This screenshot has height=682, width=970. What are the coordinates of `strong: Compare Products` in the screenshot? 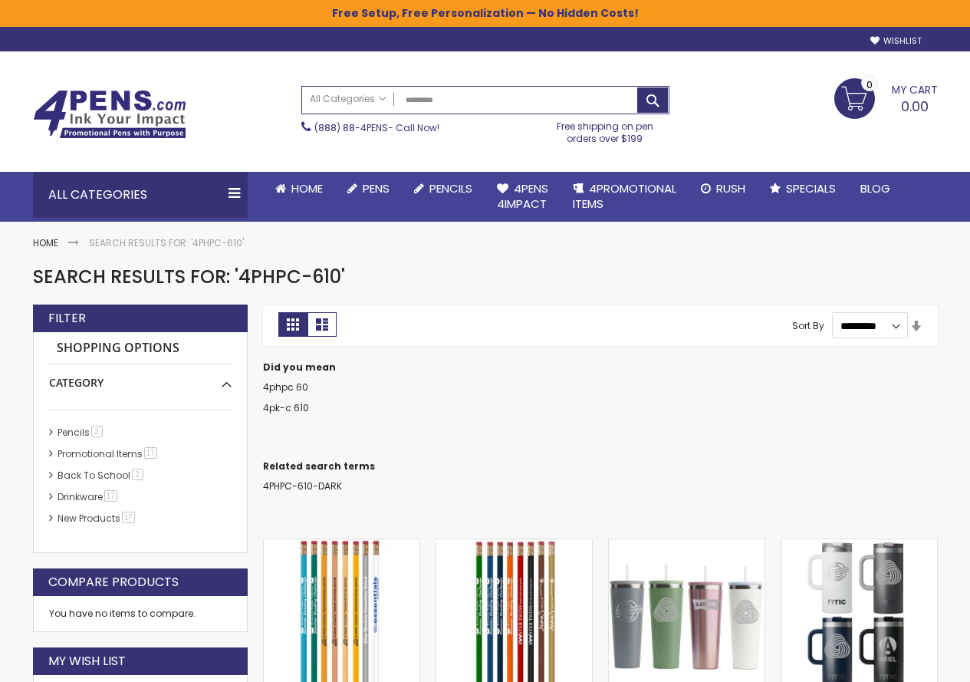 It's located at (114, 582).